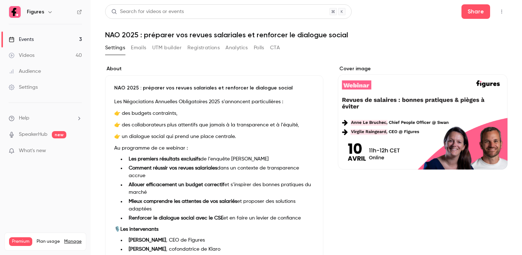 This screenshot has width=522, height=255. I want to click on a: Manage, so click(73, 242).